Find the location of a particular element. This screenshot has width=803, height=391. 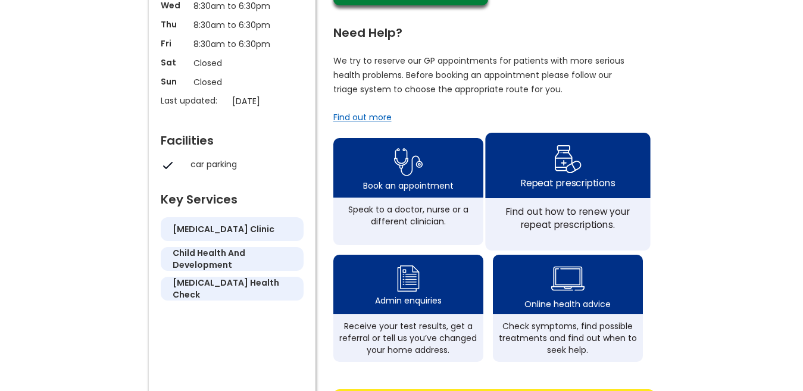

a: repeat prescription iconRepeat prescriptionsFind out how to renew your repeat prescriptions. is located at coordinates (568, 192).